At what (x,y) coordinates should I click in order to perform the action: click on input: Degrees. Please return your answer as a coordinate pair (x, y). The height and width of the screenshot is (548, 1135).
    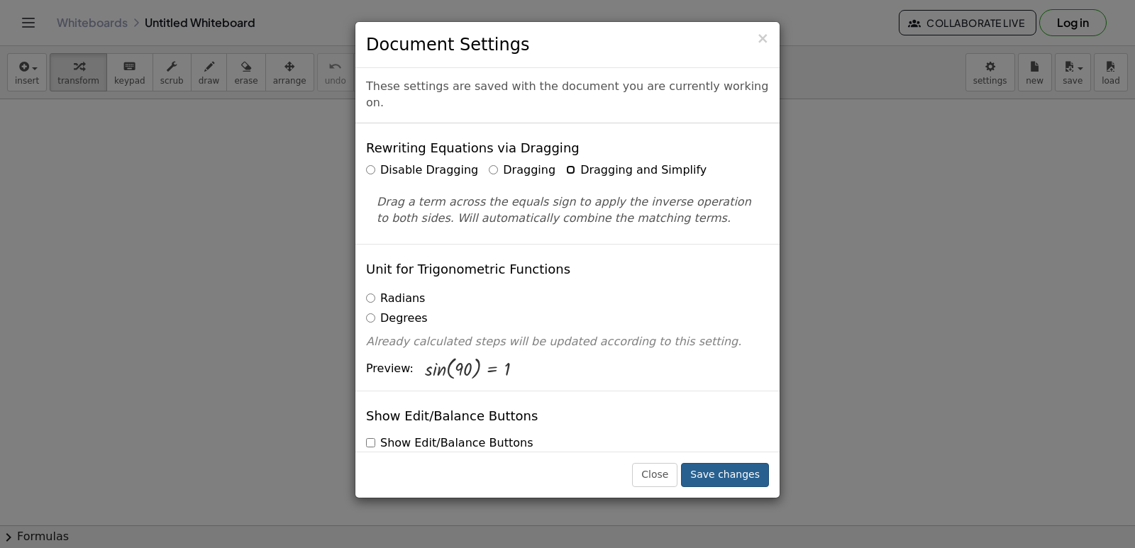
    Looking at the image, I should click on (370, 318).